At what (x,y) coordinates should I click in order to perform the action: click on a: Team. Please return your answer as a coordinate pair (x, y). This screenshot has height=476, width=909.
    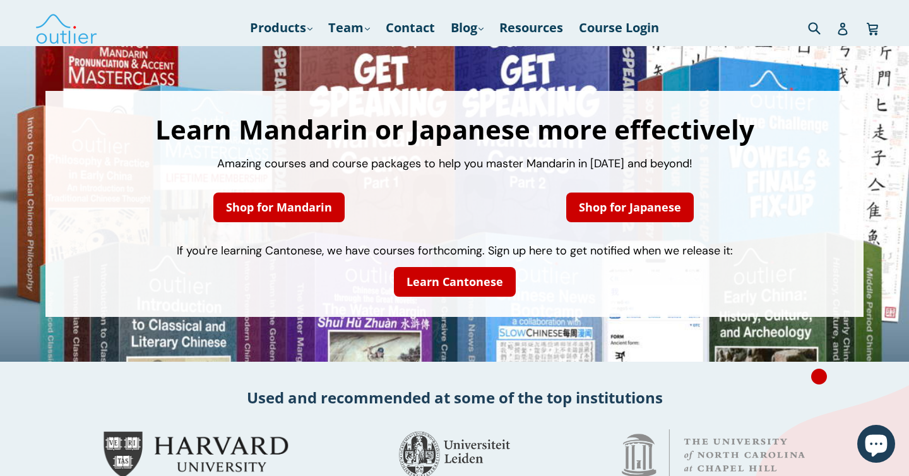
    Looking at the image, I should click on (349, 28).